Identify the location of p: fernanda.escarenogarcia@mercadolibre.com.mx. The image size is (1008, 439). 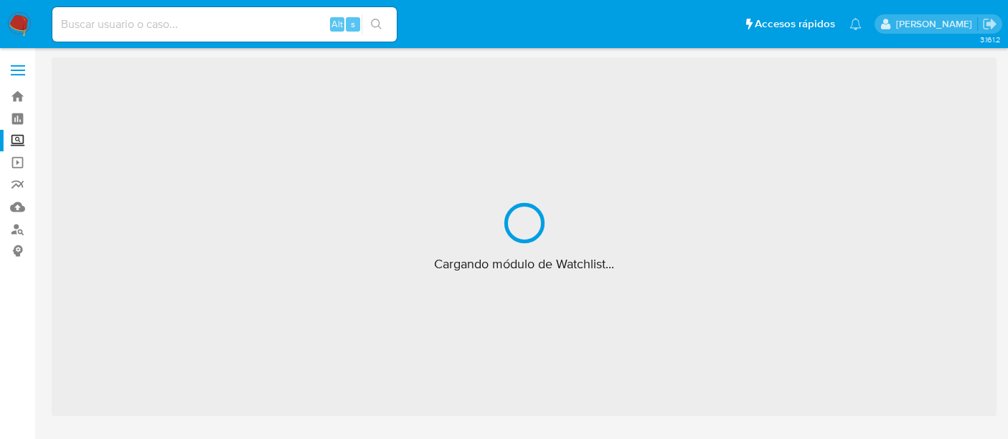
(937, 24).